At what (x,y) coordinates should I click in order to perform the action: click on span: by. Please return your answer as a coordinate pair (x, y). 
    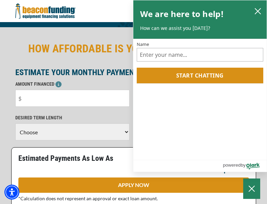
    Looking at the image, I should click on (243, 165).